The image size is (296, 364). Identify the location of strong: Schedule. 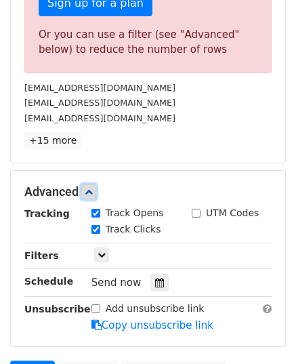
(49, 281).